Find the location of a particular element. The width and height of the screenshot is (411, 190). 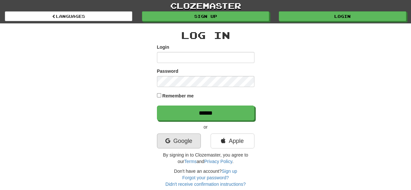

a: Forgot your password? is located at coordinates (206, 178).